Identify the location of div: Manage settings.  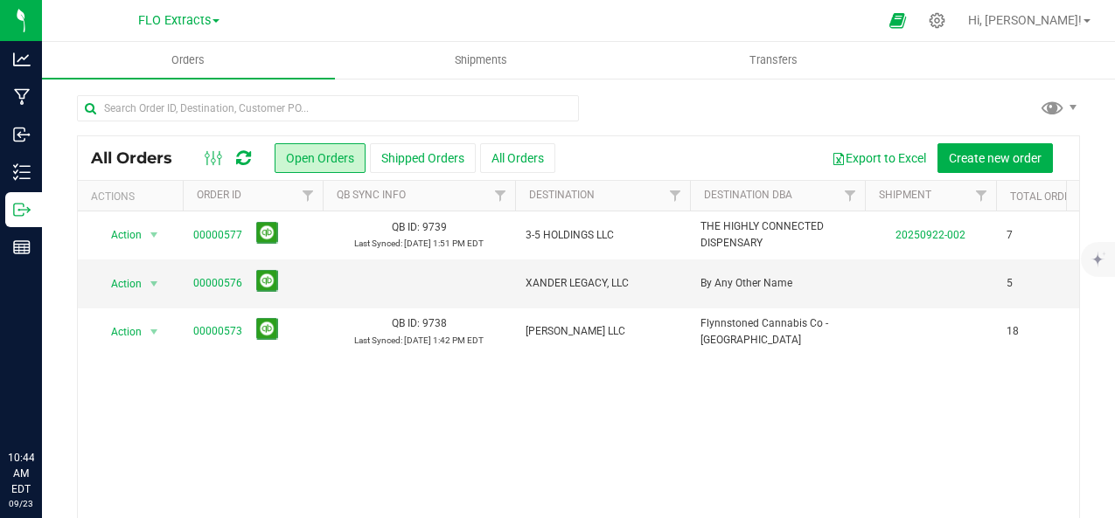
(936, 20).